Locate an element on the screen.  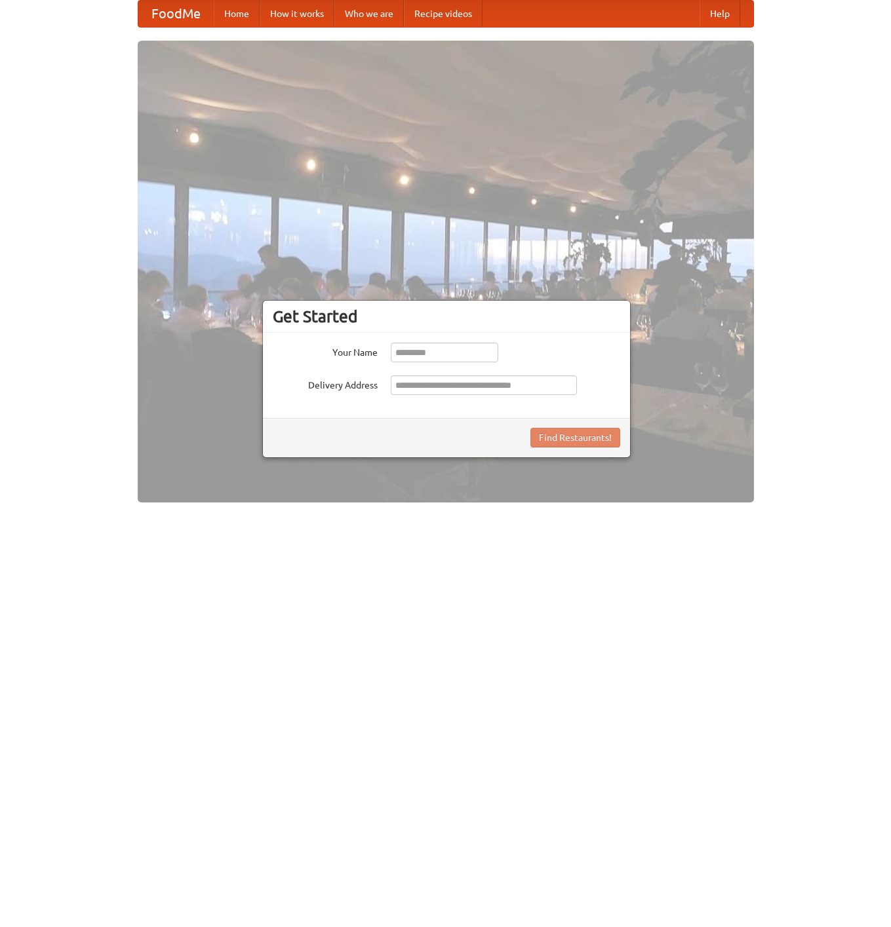
a: Recipe videos is located at coordinates (443, 14).